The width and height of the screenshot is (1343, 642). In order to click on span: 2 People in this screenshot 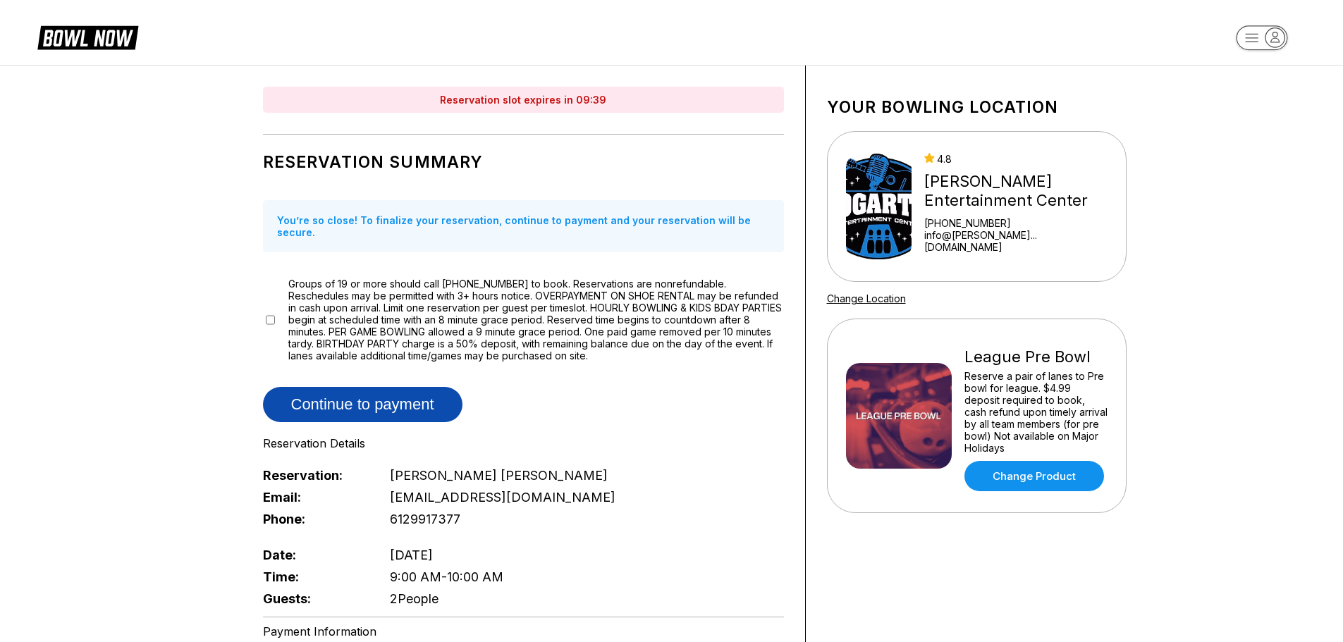, I will do `click(414, 598)`.